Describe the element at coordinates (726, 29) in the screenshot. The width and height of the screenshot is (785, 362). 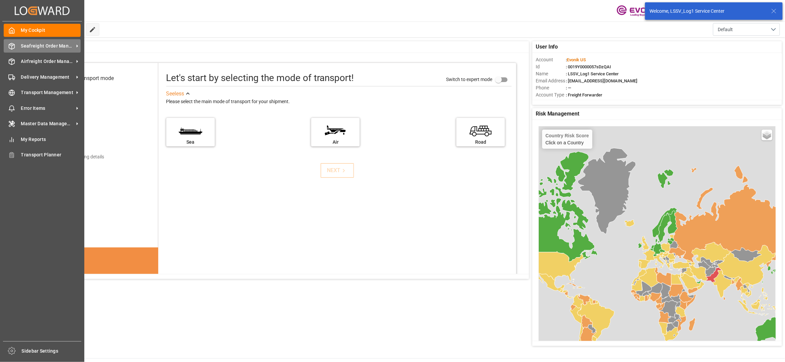
I see `span: Default` at that location.